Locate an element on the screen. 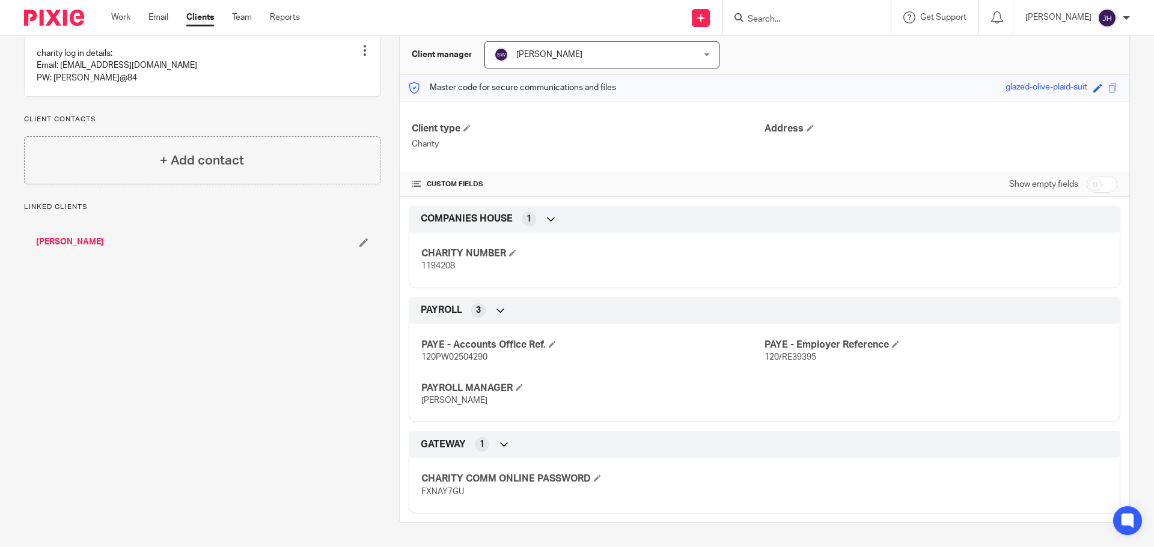 The height and width of the screenshot is (547, 1154). h4: PAYE - Accounts Office Ref. is located at coordinates (592, 345).